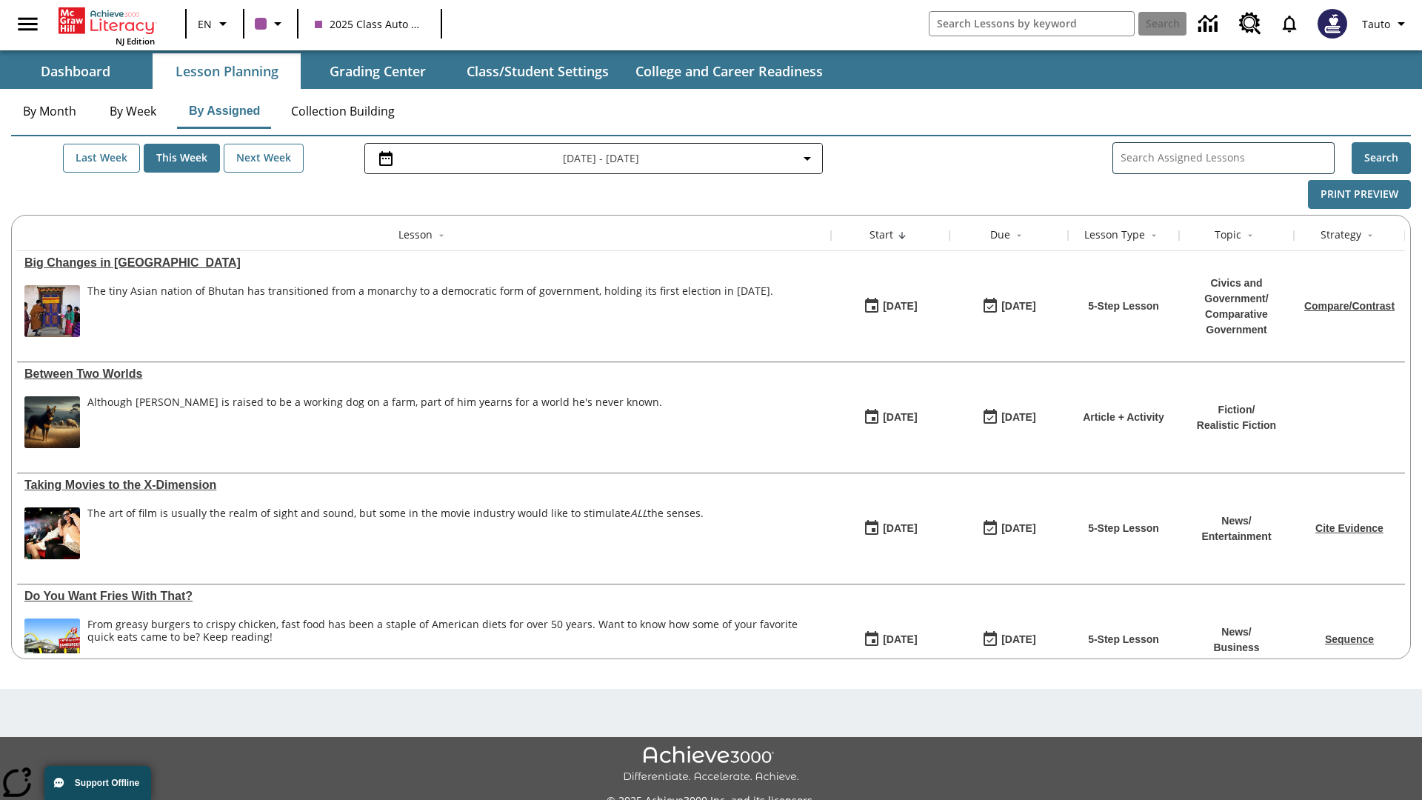  I want to click on svg: Collapse Date Range Filter, so click(808, 159).